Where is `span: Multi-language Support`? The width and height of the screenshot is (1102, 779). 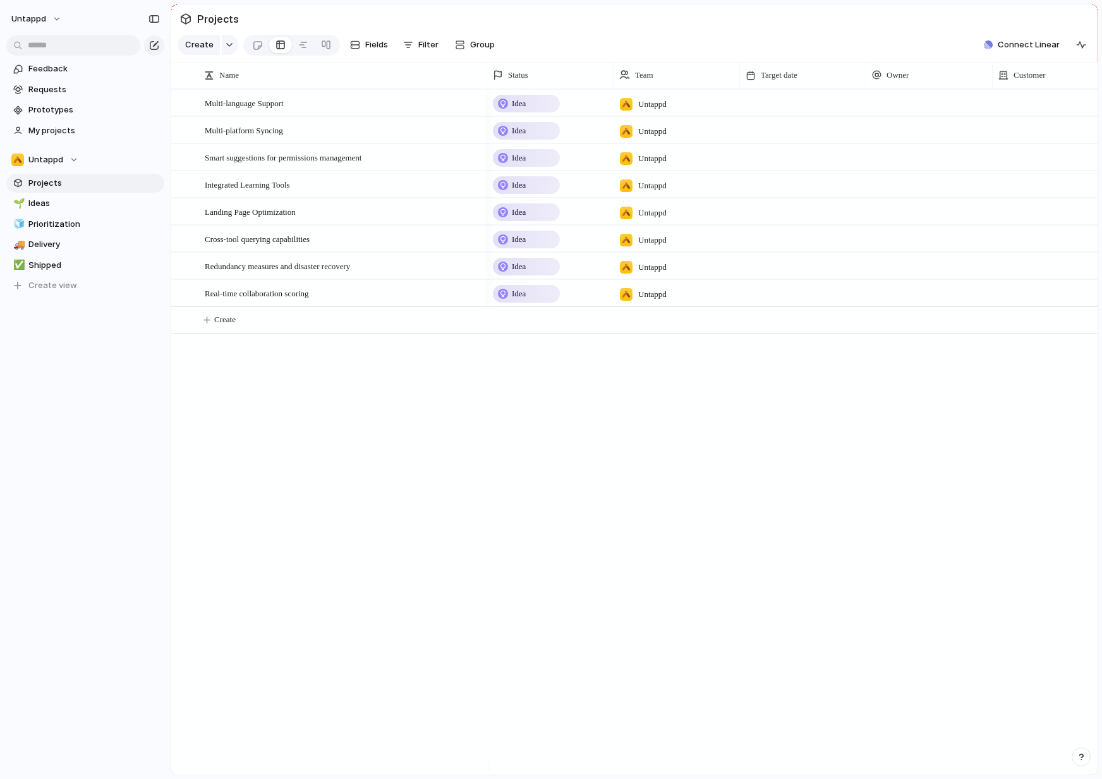
span: Multi-language Support is located at coordinates (244, 102).